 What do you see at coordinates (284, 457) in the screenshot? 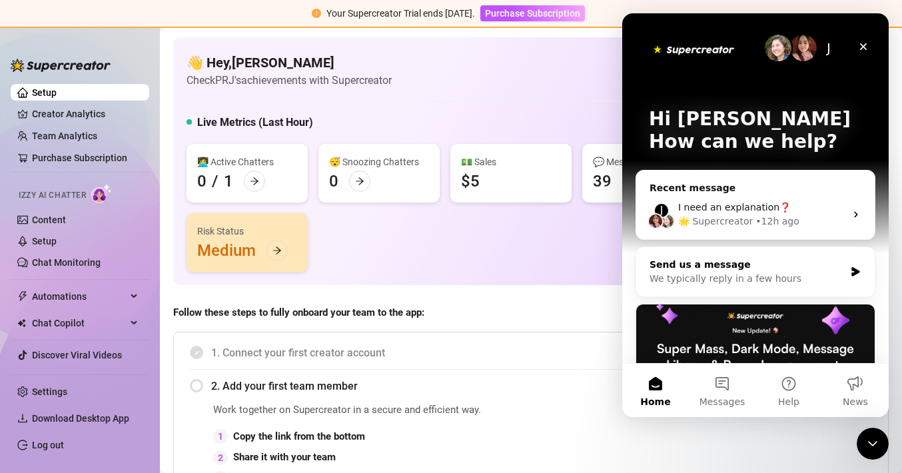
I see `strong: Share it with your team` at bounding box center [284, 457].